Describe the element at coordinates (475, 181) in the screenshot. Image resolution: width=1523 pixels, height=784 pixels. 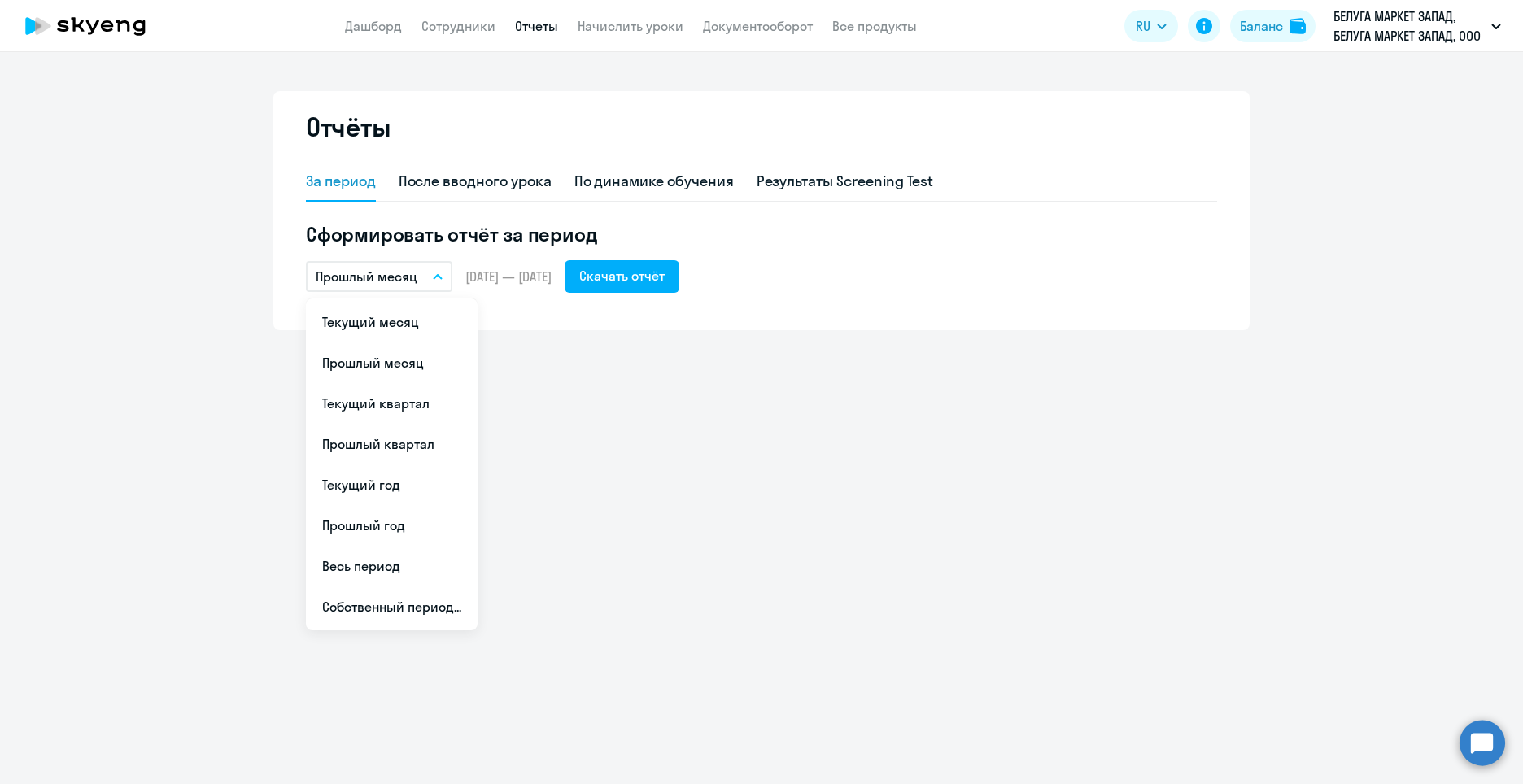
I see `div: После вводного урока` at that location.